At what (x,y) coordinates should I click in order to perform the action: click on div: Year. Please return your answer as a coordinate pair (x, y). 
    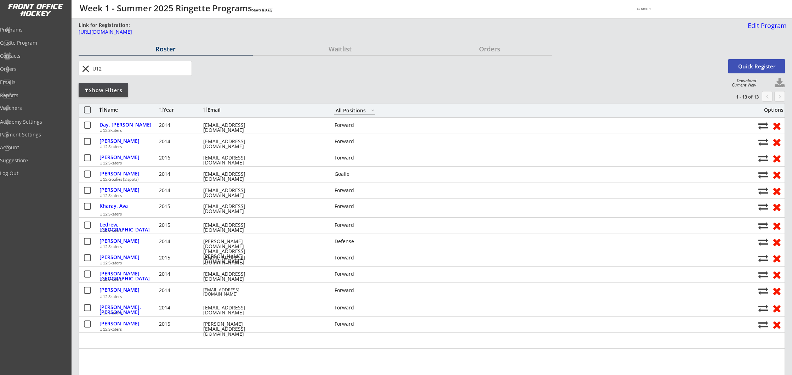
    Looking at the image, I should click on (180, 110).